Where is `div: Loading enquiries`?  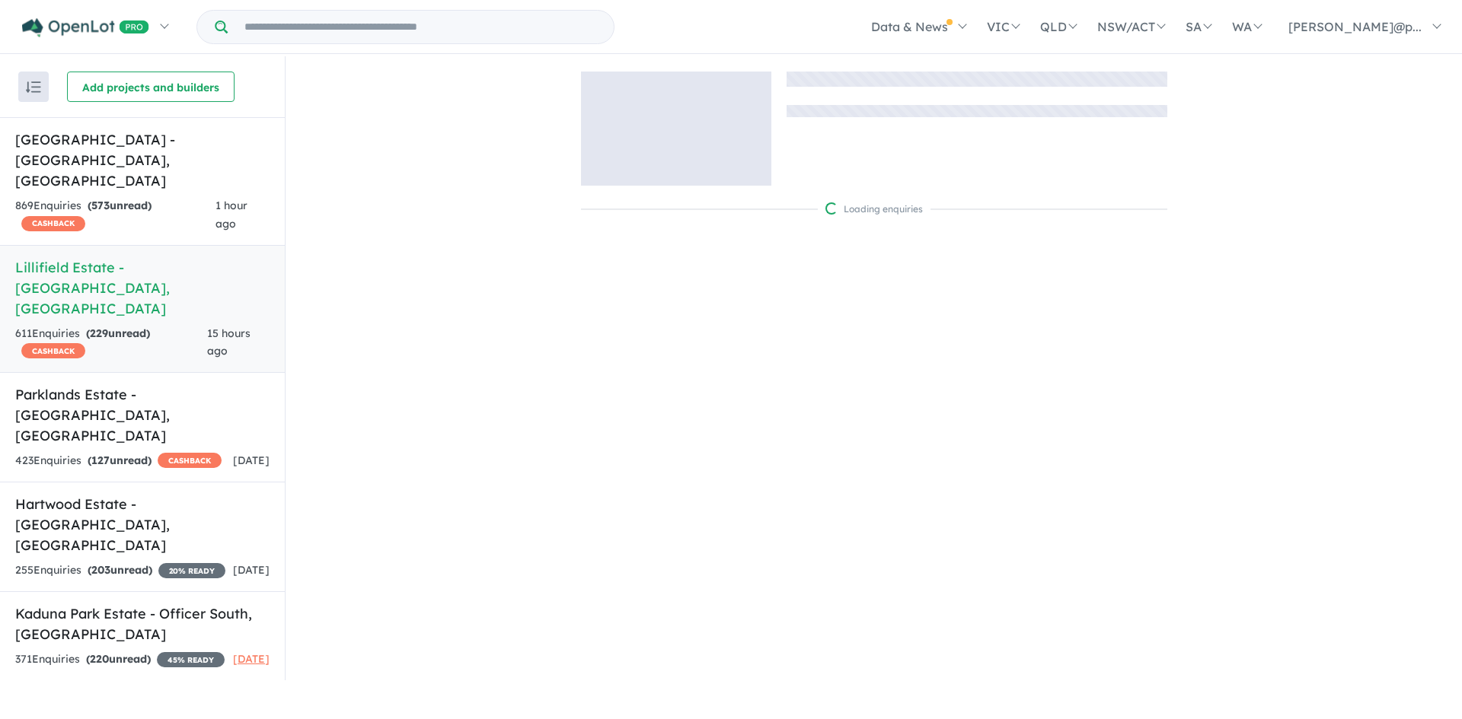 div: Loading enquiries is located at coordinates (874, 209).